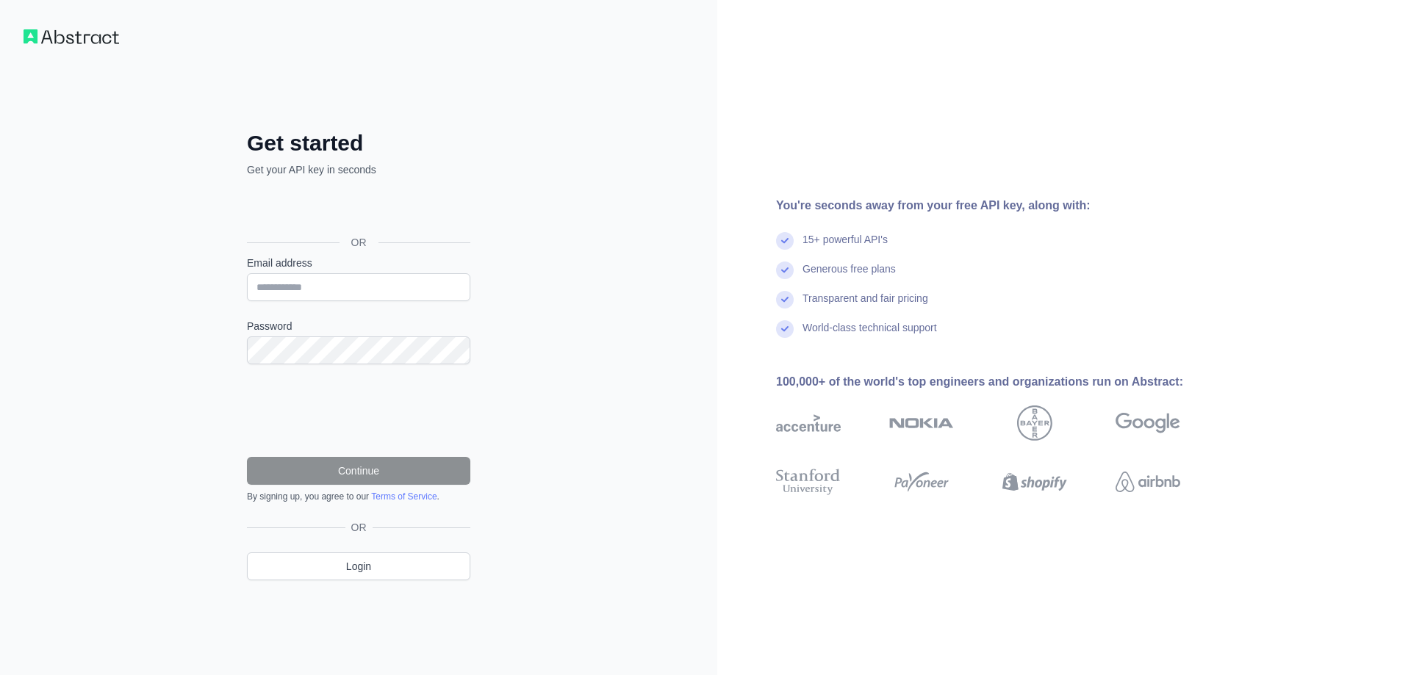  What do you see at coordinates (403, 497) in the screenshot?
I see `a: Terms of Service` at bounding box center [403, 497].